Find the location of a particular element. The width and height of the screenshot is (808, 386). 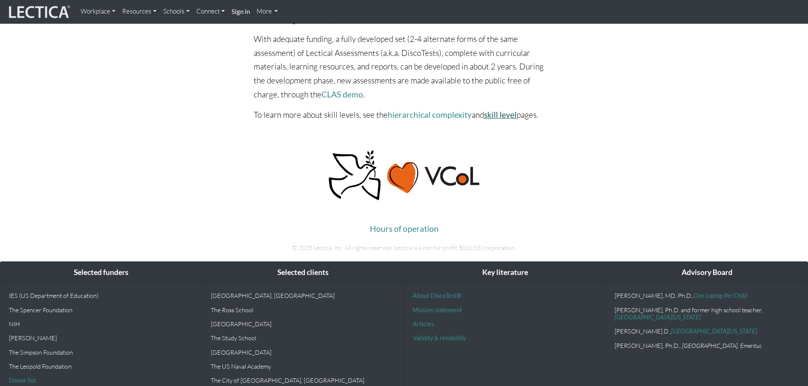

p: To learn more about skill levels, see the and pages. is located at coordinates (404, 115).